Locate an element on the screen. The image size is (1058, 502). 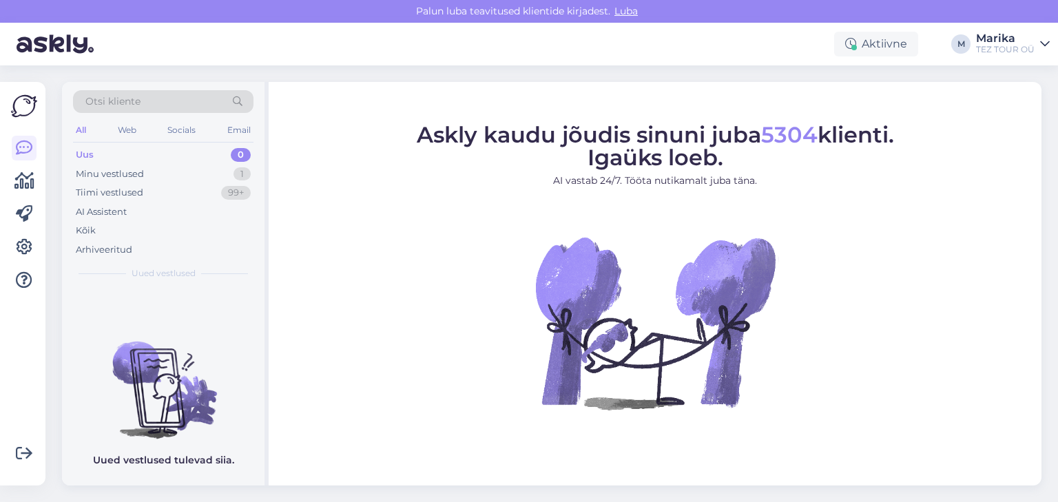
div: TEZ TOUR OÜ is located at coordinates (1005, 50).